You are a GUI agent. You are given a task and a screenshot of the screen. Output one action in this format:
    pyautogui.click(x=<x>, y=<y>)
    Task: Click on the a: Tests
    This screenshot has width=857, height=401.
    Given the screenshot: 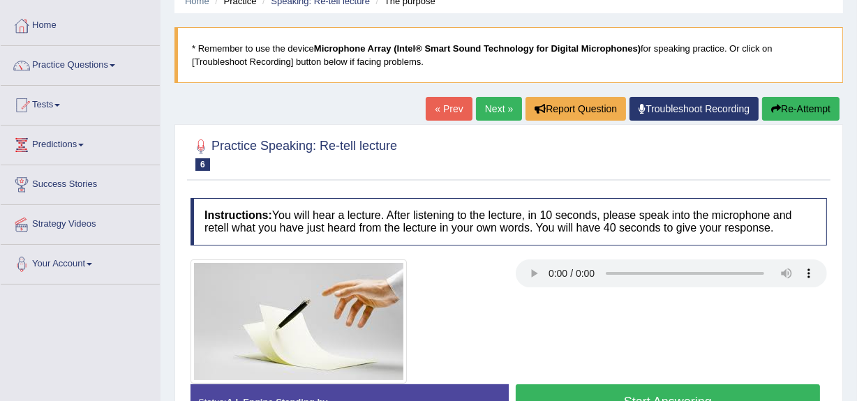 What is the action you would take?
    pyautogui.click(x=80, y=103)
    